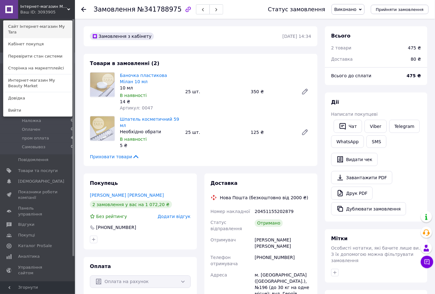  I want to click on a: Шпатель косметичний 59 мл, so click(150, 122).